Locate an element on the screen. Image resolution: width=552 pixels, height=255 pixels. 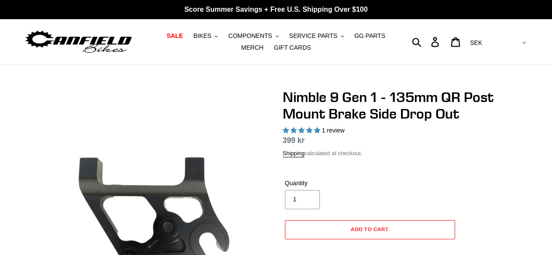
span: GG PARTS is located at coordinates (370, 36).